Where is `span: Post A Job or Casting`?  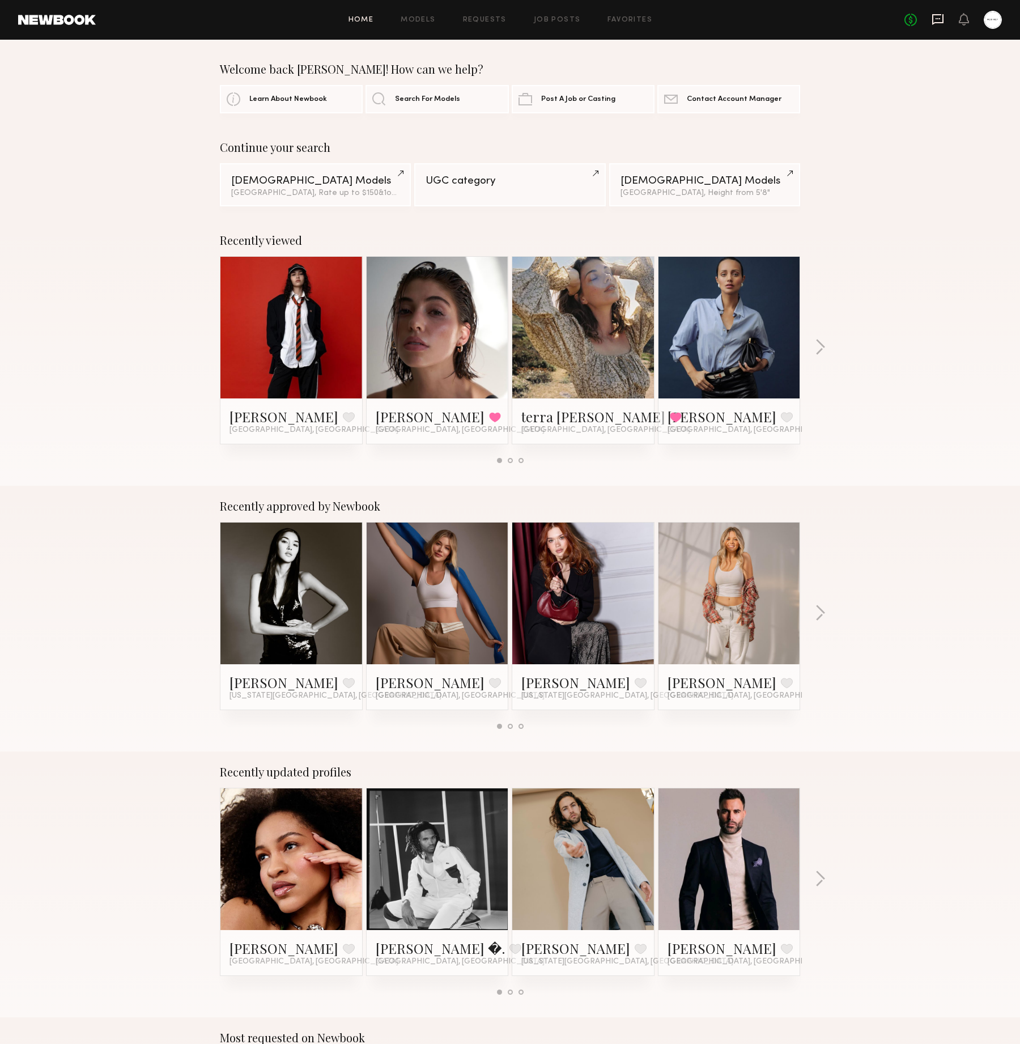
span: Post A Job or Casting is located at coordinates (578, 99).